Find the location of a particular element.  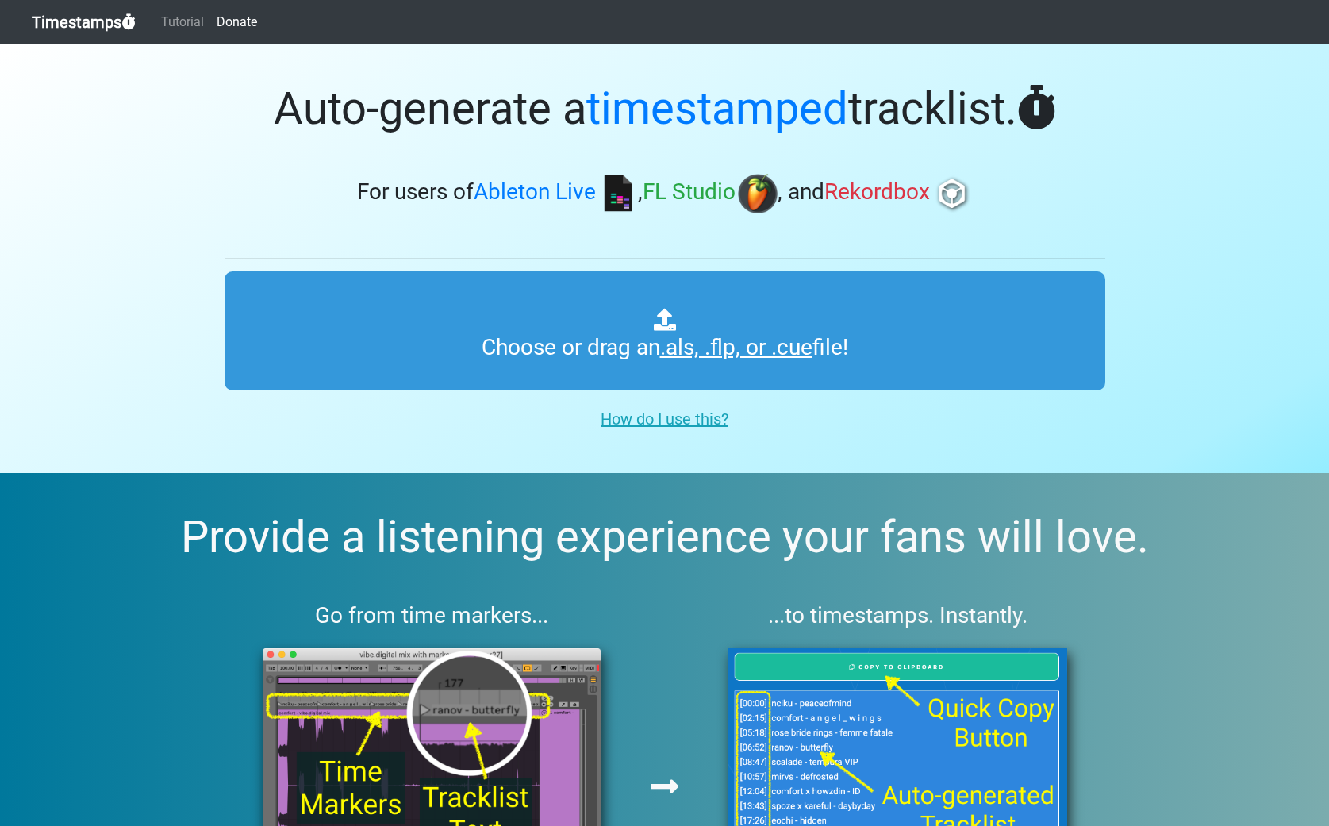

span: Ableton Live is located at coordinates (535, 192).